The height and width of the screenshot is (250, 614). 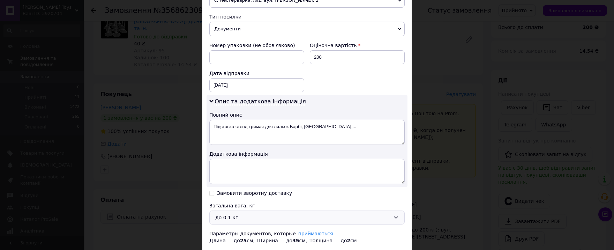 I want to click on span: 25, so click(x=243, y=240).